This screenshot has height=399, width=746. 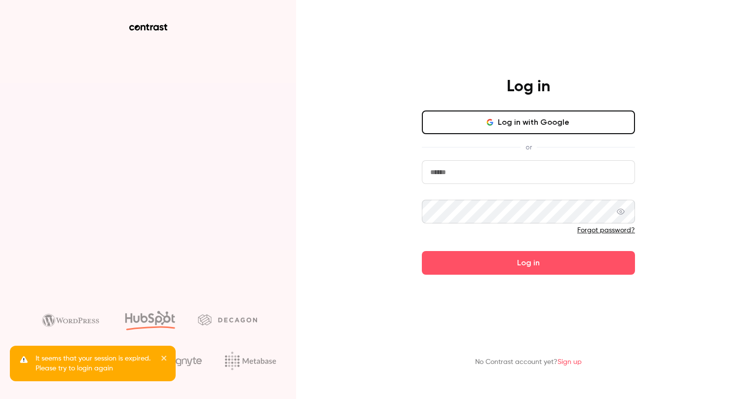 I want to click on p: It seems that your session is expired. Please try to login again, so click(x=95, y=363).